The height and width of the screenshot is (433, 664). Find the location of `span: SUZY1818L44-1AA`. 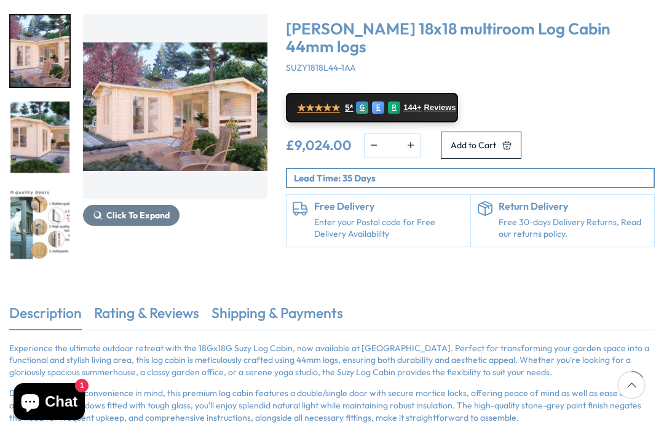

span: SUZY1818L44-1AA is located at coordinates (321, 68).